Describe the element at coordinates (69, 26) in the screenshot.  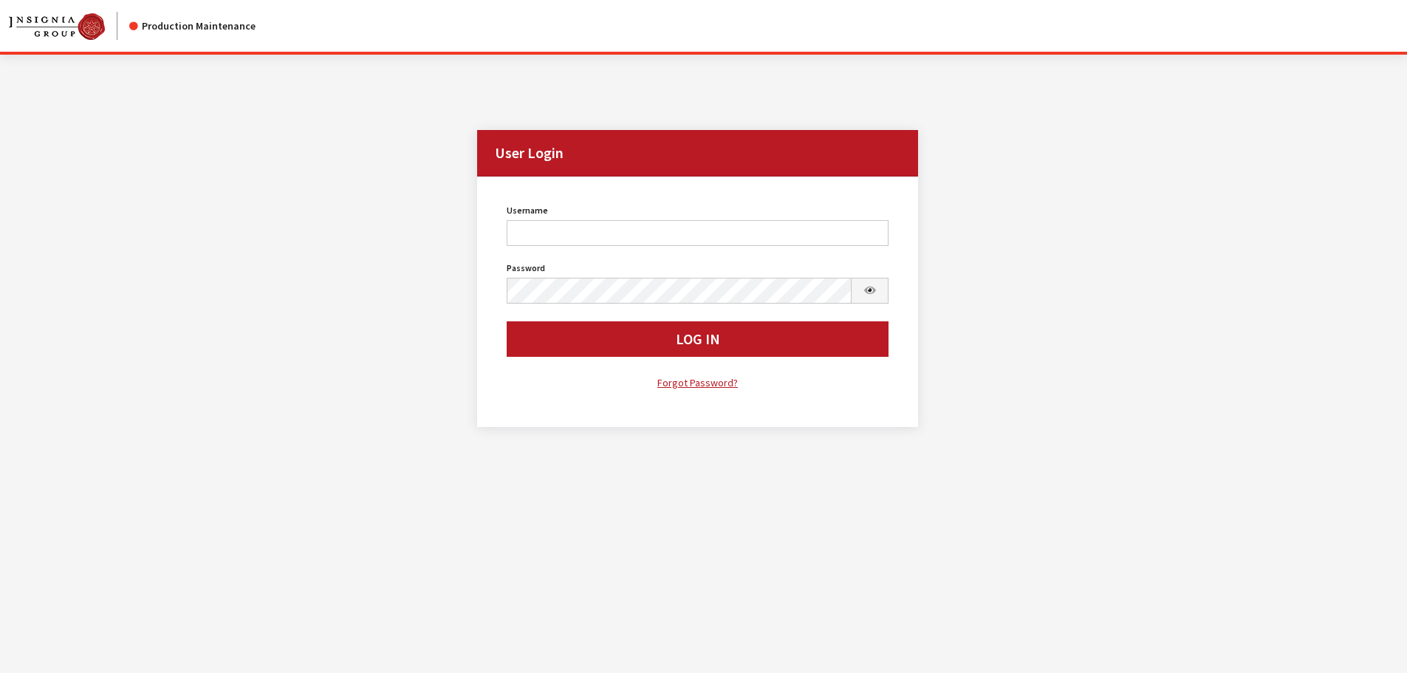
I see `a: Insignia Group logo` at that location.